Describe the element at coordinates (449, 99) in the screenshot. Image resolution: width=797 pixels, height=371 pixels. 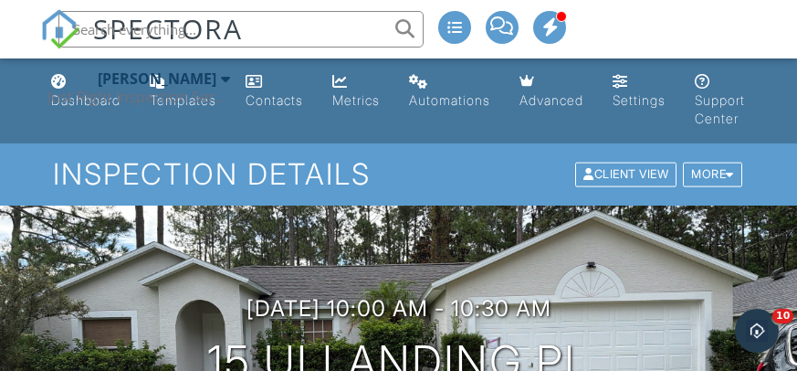
I see `div: Automations` at that location.